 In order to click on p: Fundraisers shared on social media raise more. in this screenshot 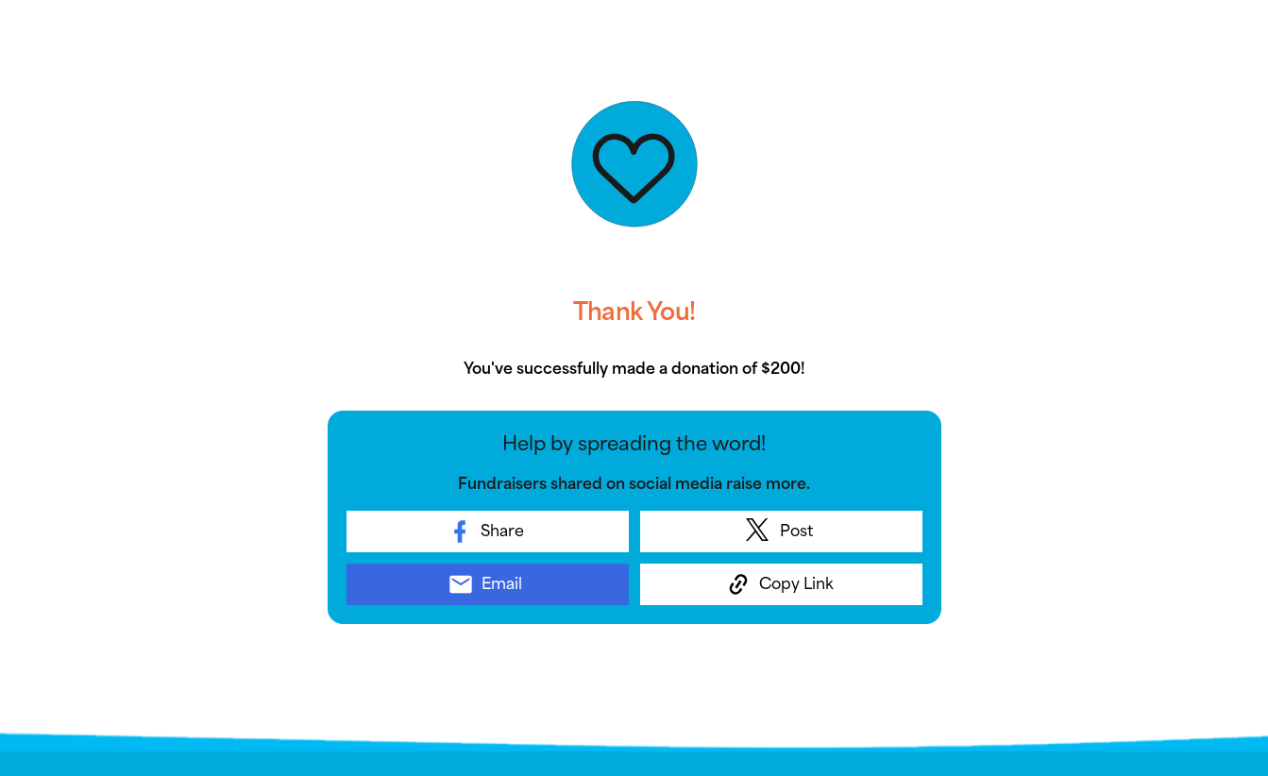, I will do `click(634, 484)`.